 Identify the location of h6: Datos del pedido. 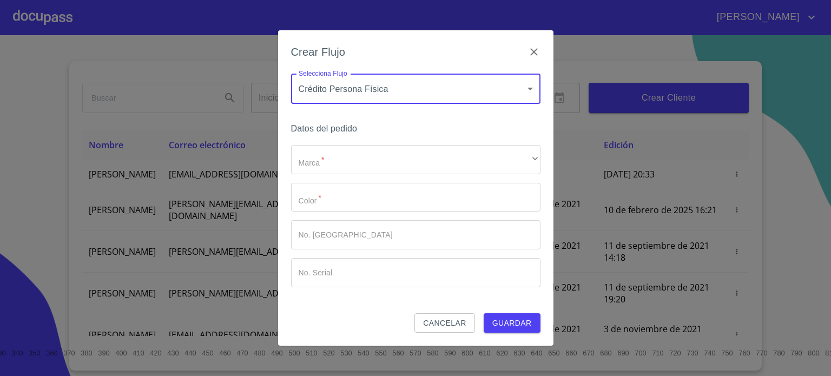
(416, 129).